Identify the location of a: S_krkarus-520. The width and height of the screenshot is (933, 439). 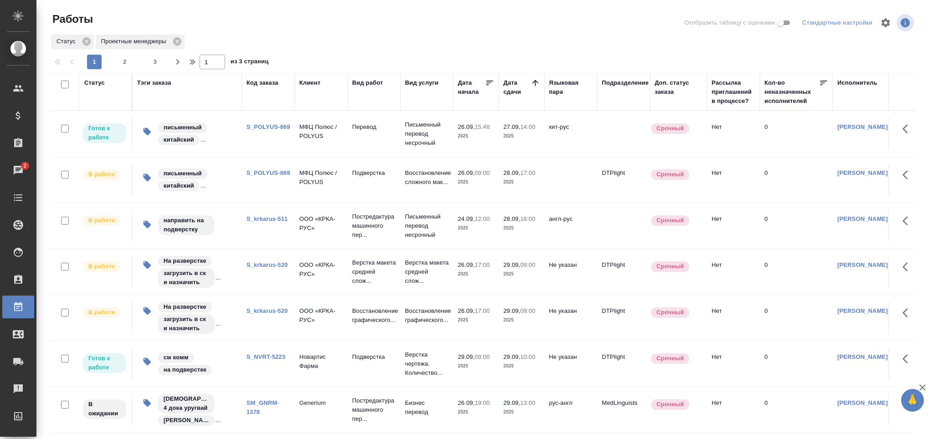
(267, 265).